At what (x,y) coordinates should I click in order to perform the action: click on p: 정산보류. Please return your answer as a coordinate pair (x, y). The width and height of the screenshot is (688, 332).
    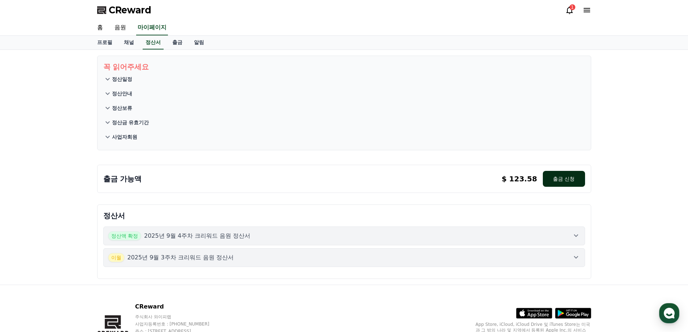
    Looking at the image, I should click on (122, 108).